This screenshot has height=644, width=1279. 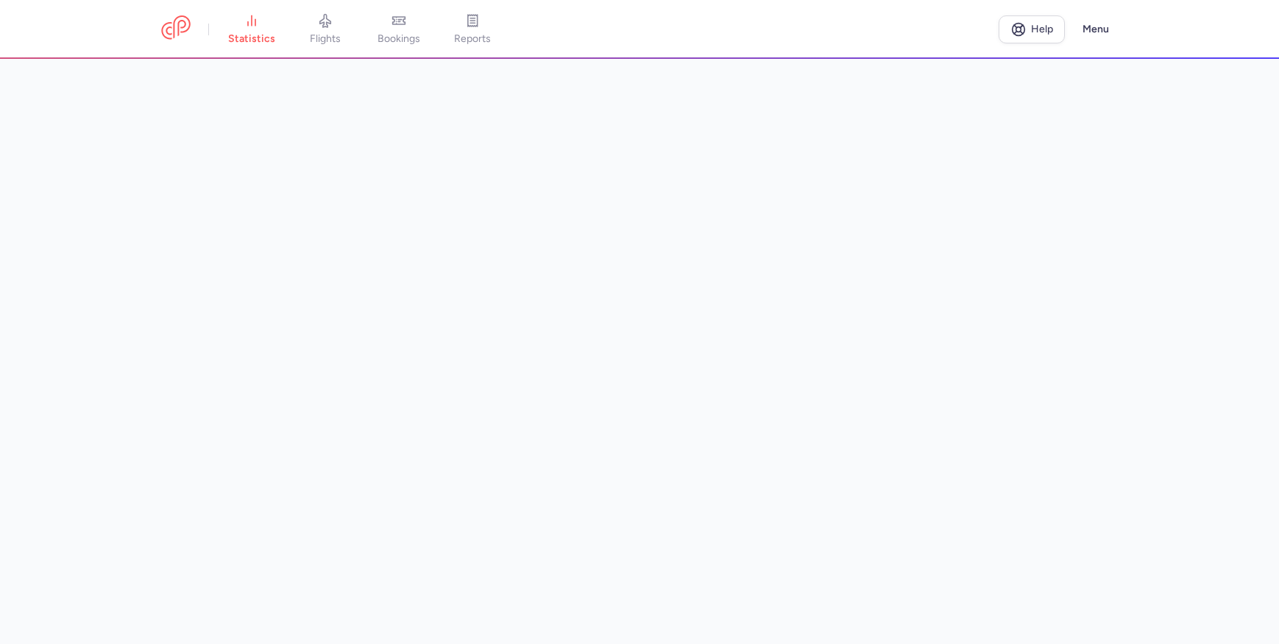 I want to click on span: statistics, so click(x=252, y=39).